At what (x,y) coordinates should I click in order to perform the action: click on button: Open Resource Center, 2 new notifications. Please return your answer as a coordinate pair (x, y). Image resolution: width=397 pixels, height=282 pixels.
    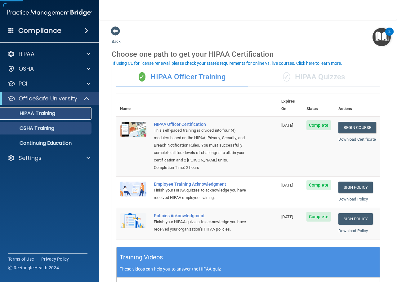
    Looking at the image, I should click on (382, 37).